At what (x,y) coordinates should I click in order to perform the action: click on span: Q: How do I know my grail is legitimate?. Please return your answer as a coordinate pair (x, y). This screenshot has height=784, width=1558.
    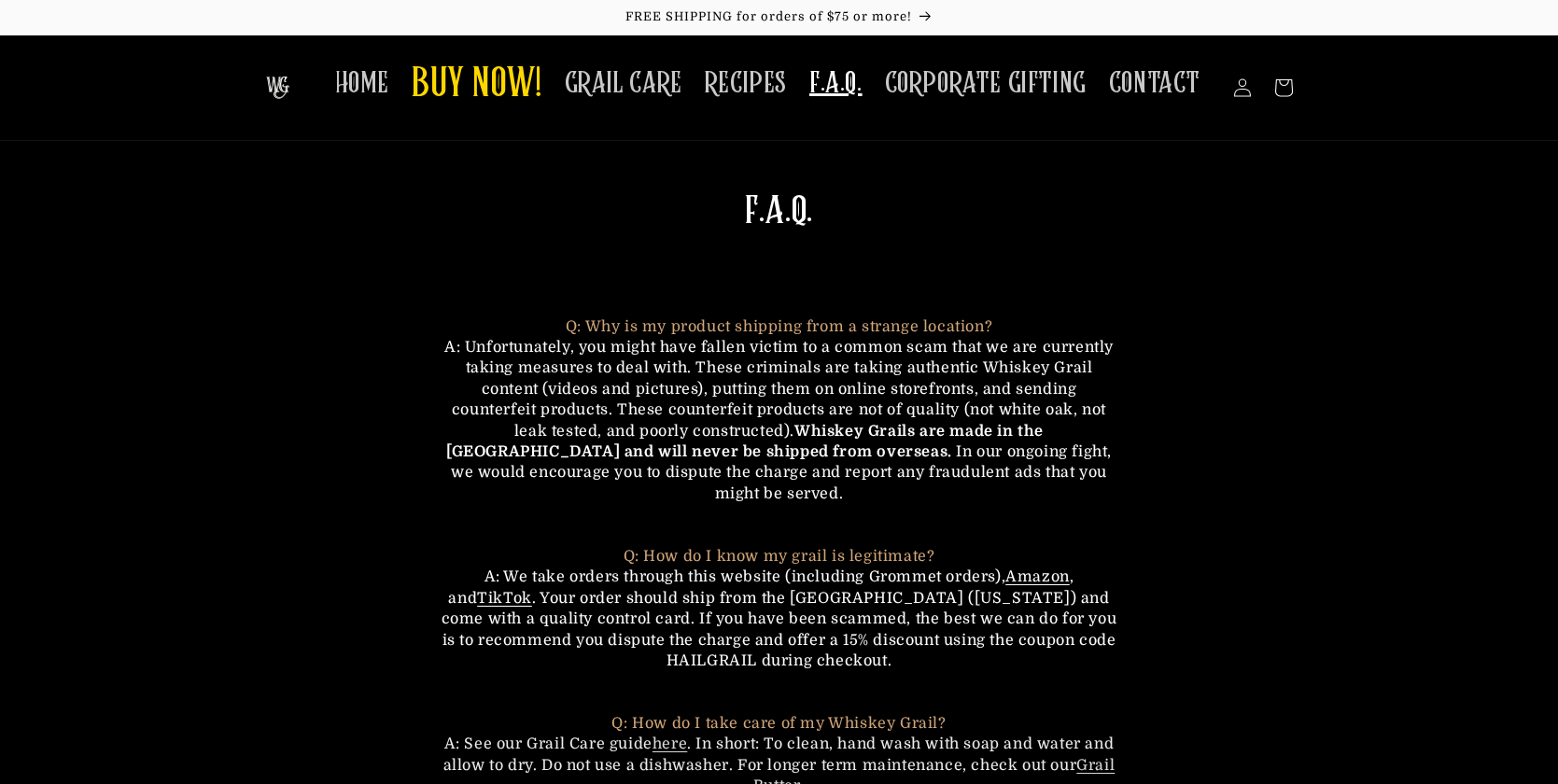
    Looking at the image, I should click on (779, 556).